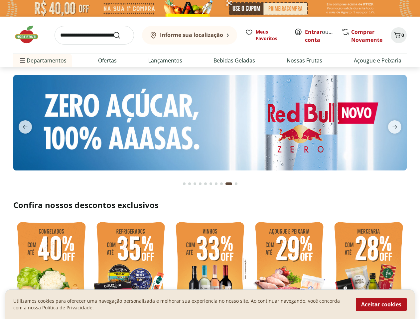 This screenshot has width=420, height=319. Describe the element at coordinates (216, 184) in the screenshot. I see `button: Go to page 7 from fs-carousel` at that location.